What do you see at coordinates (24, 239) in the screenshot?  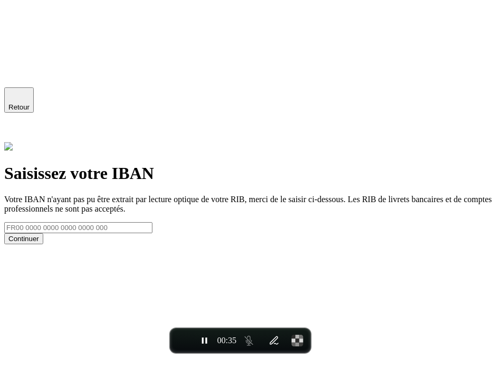 I see `button: Continuer` at bounding box center [24, 239].